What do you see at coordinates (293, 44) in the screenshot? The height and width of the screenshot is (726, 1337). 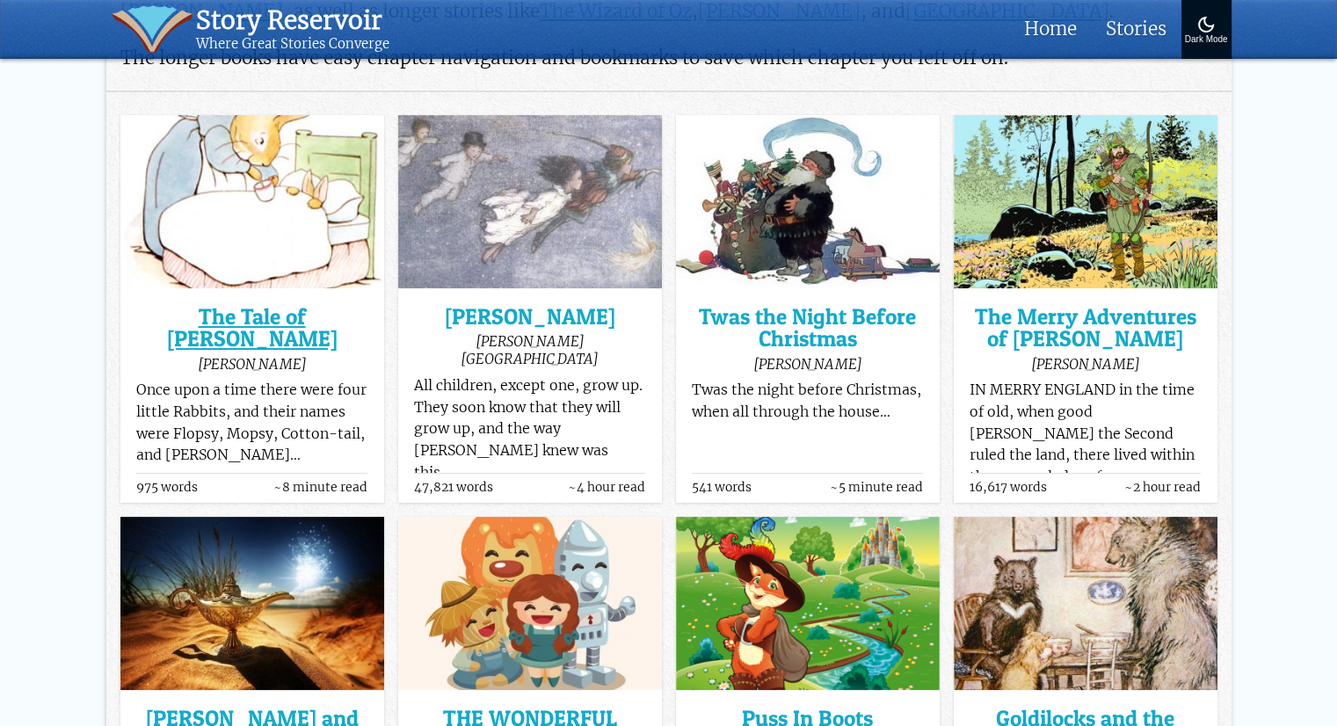 I see `div: Where Great Stories Converge` at bounding box center [293, 44].